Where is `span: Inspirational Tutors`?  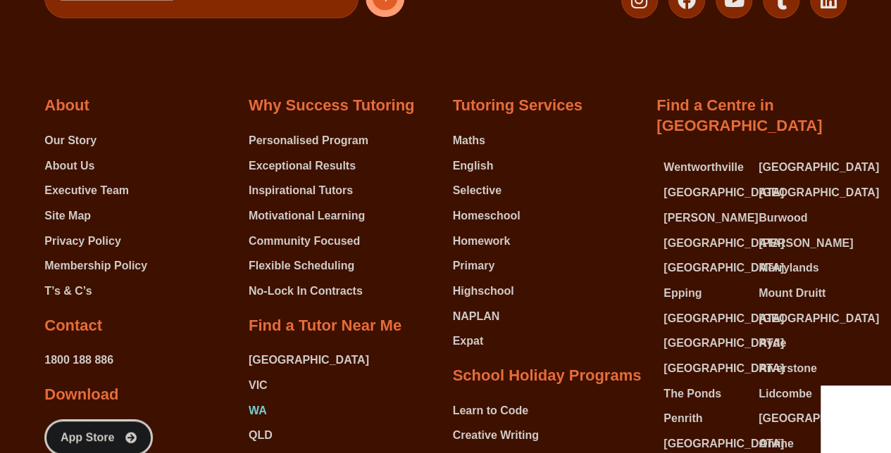
span: Inspirational Tutors is located at coordinates (301, 191).